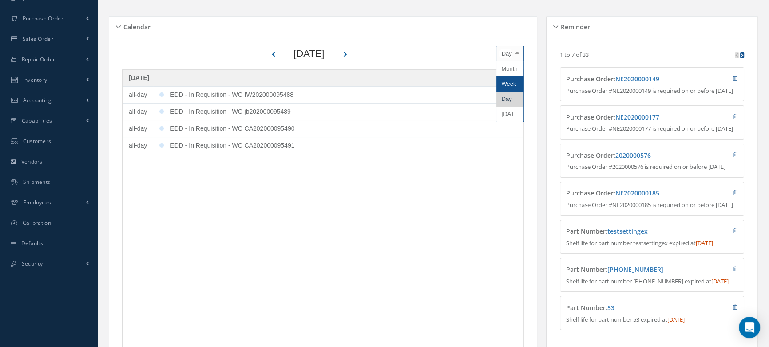 The width and height of the screenshot is (769, 347). Describe the element at coordinates (633, 155) in the screenshot. I see `a: 2020000576` at that location.